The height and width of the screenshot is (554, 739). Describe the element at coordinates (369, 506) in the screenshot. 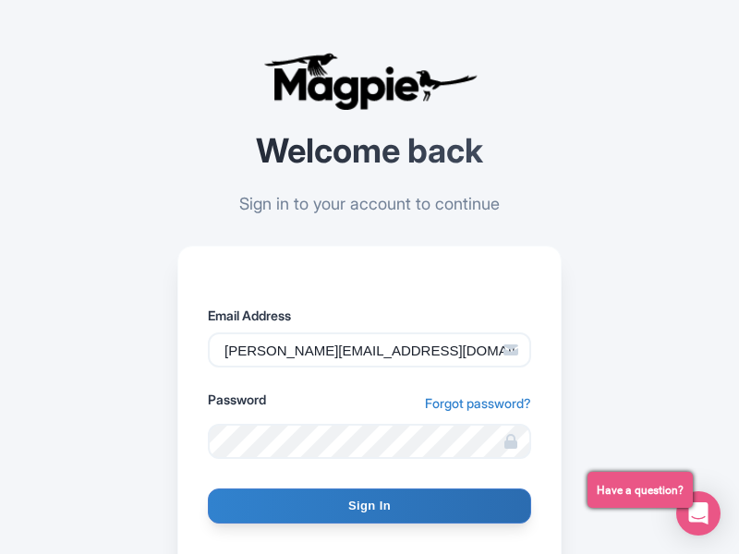

I see `input: Sign In` at that location.